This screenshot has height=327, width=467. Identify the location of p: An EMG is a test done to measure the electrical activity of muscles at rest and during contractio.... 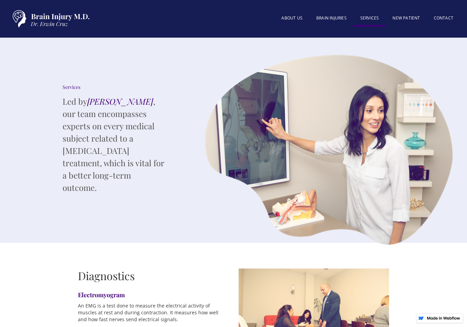
(153, 313).